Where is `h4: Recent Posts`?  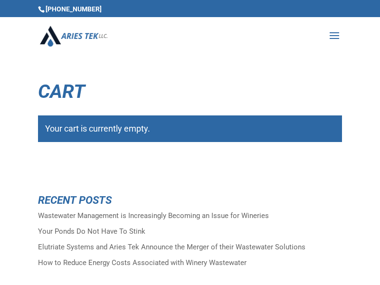 h4: Recent Posts is located at coordinates (190, 202).